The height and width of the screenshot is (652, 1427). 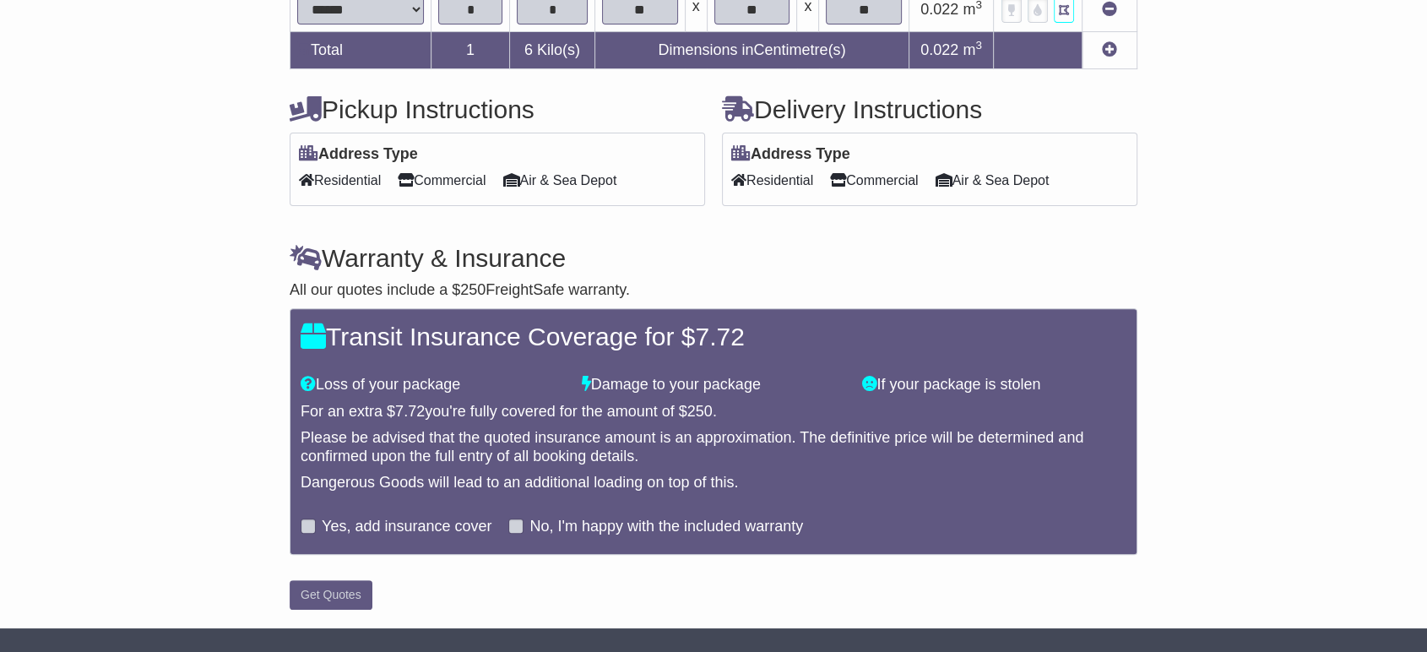 I want to click on td: Kilo(s), so click(x=552, y=50).